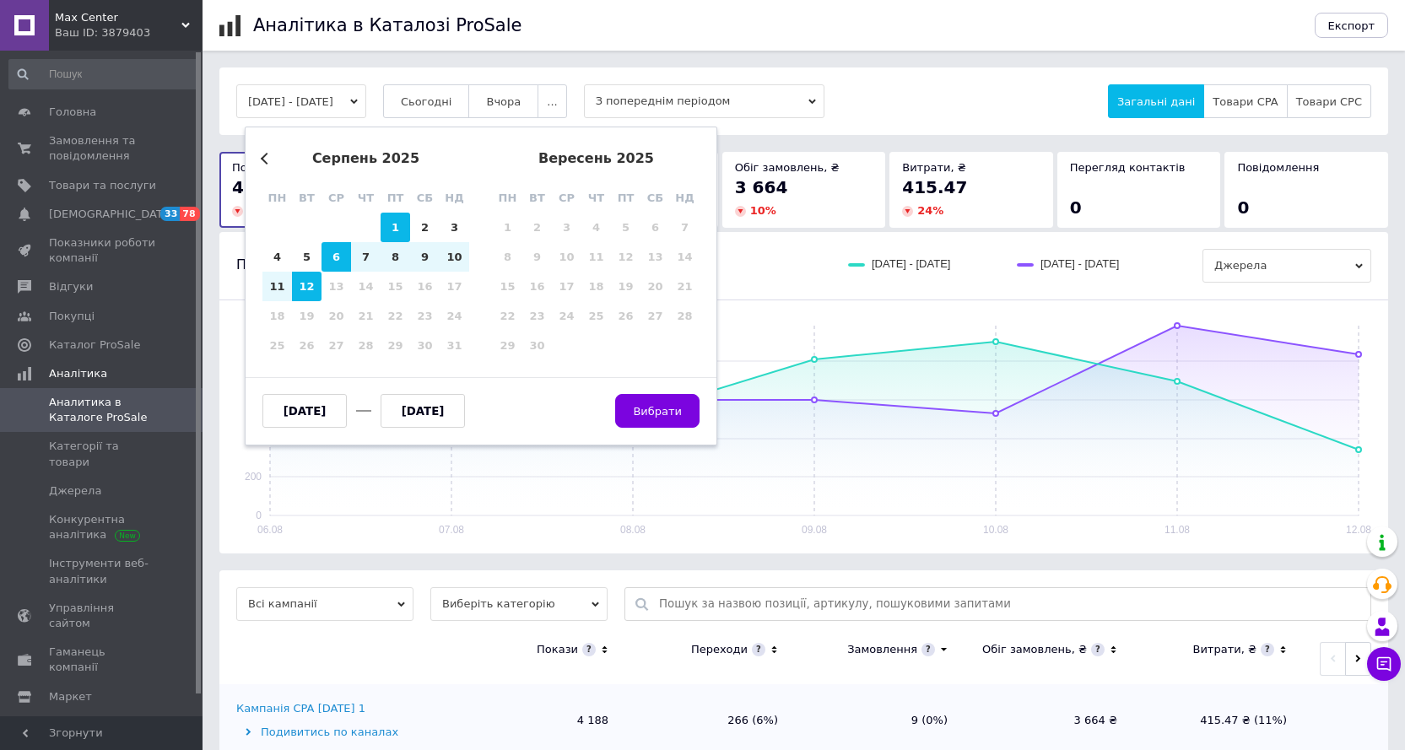 The height and width of the screenshot is (750, 1405). What do you see at coordinates (366, 345) in the screenshot?
I see `div: Not available четвер, 28-е серпня 2025 р.` at bounding box center [366, 345].